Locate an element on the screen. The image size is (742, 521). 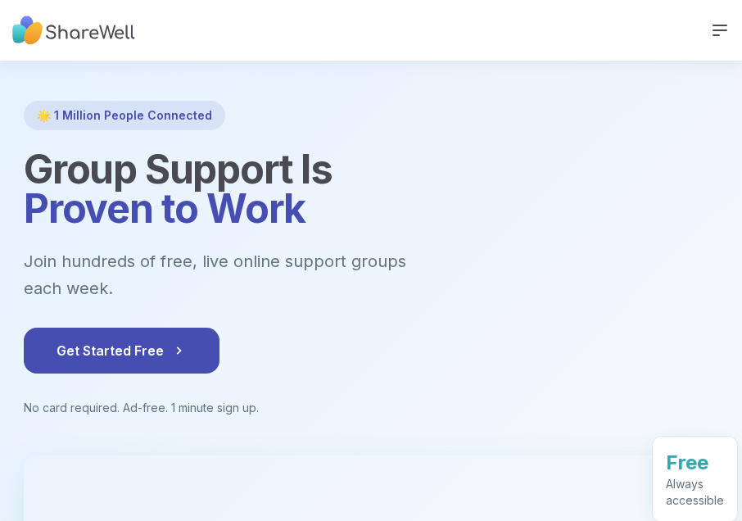
div: Free is located at coordinates (695, 463).